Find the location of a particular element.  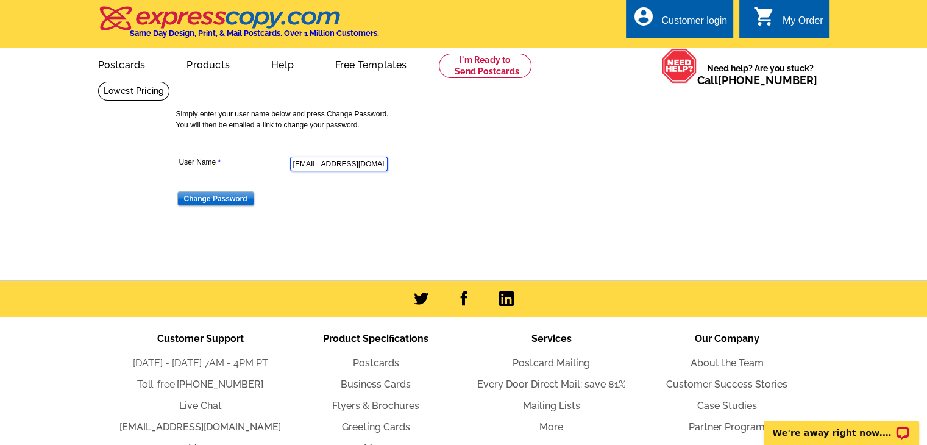

li: Toll-free: is located at coordinates (201, 385).